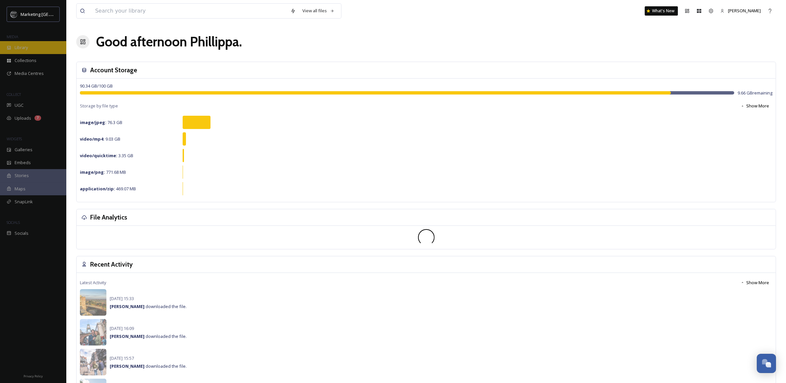 The image size is (786, 383). I want to click on a: Privacy Policy, so click(33, 376).